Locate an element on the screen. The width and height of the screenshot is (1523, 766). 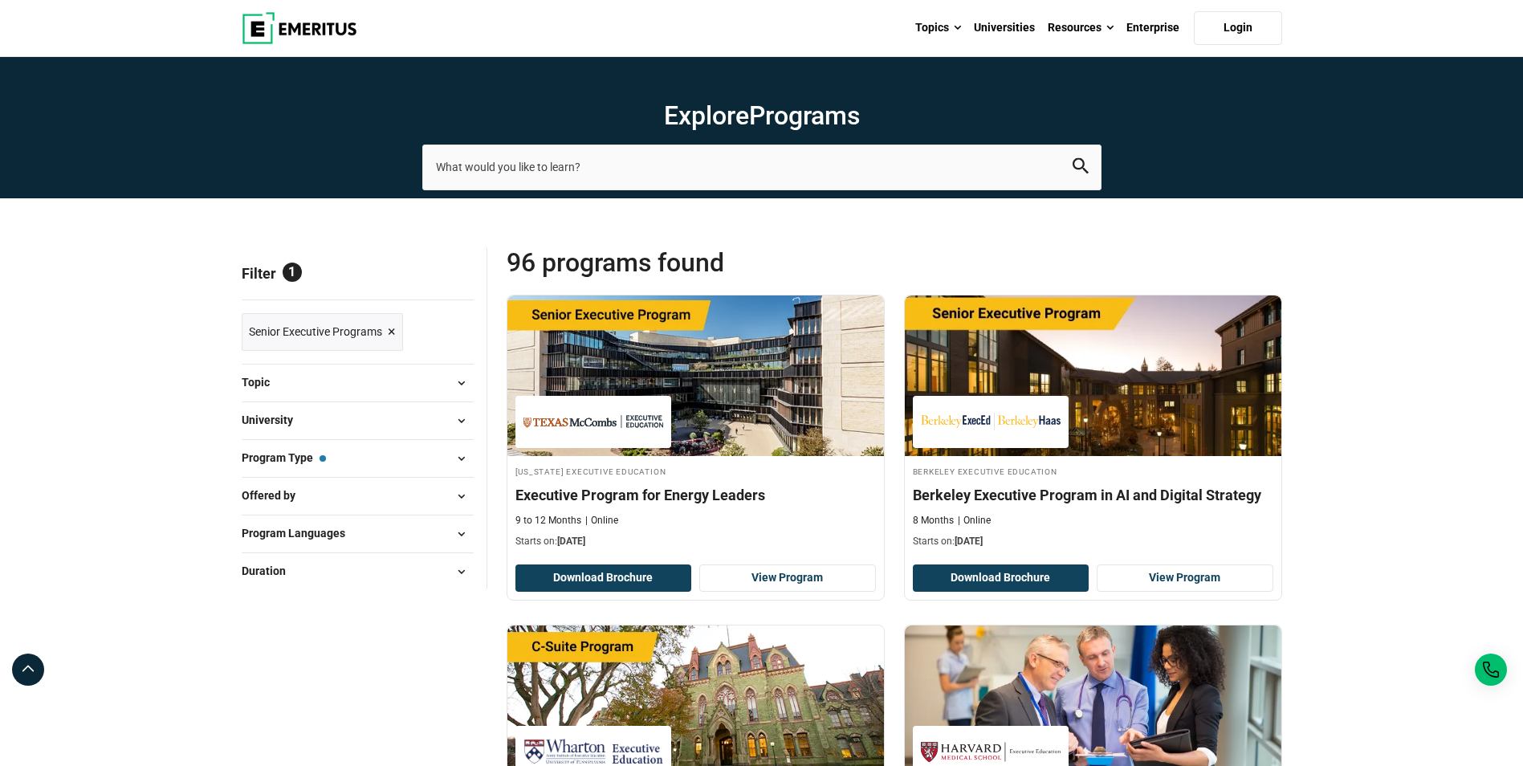
button: search is located at coordinates (1080, 167).